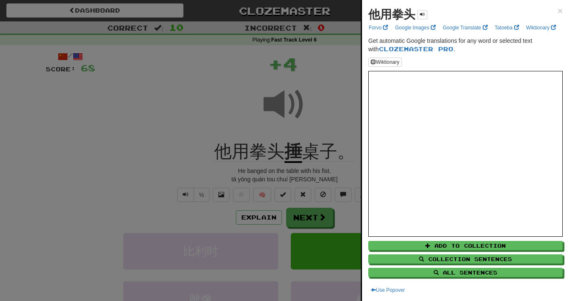 Image resolution: width=569 pixels, height=301 pixels. What do you see at coordinates (465, 28) in the screenshot?
I see `a: Google Translate` at bounding box center [465, 28].